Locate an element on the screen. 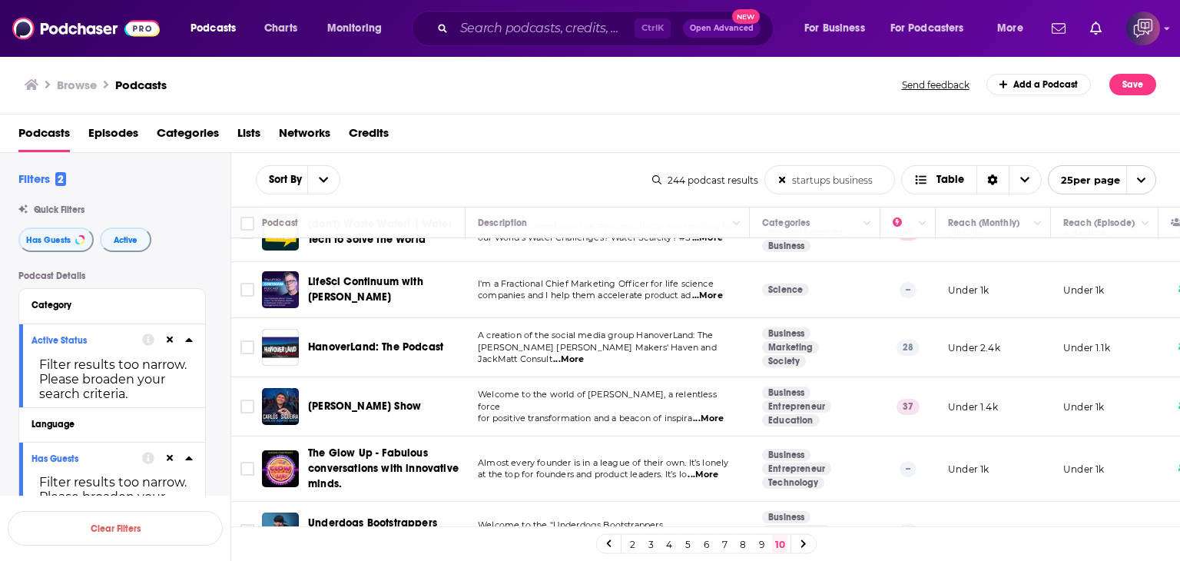  span: New is located at coordinates (746, 16).